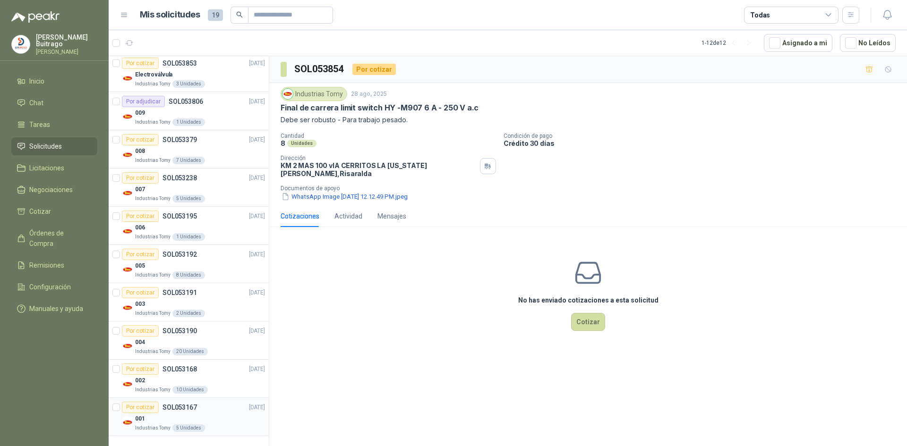 This screenshot has width=907, height=446. I want to click on div: 20 Unidades, so click(190, 352).